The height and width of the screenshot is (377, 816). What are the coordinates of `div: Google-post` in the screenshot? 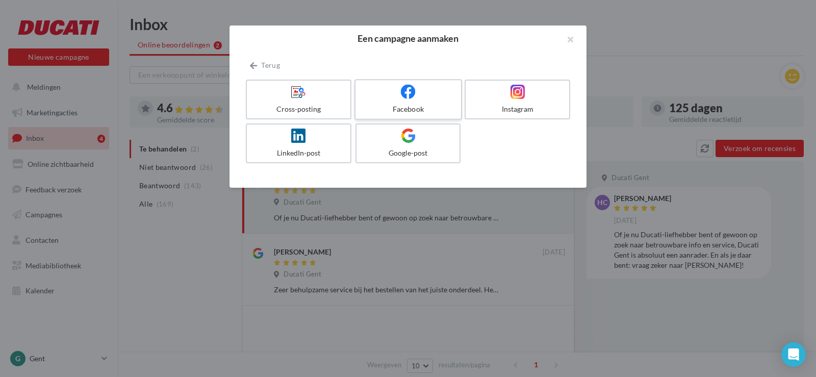 It's located at (408, 153).